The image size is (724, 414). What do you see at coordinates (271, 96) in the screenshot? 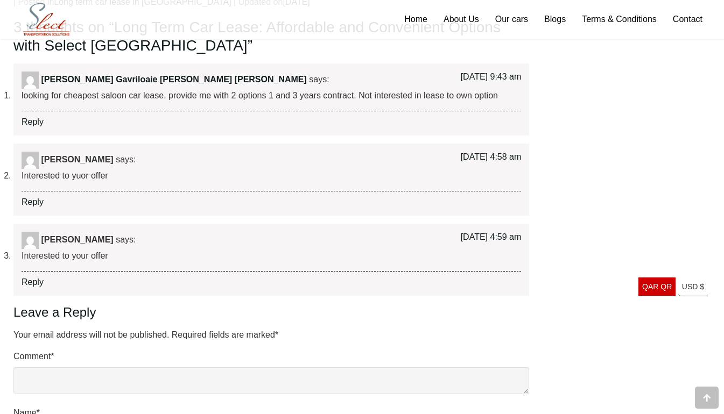
I see `p: looking for cheapest saloon car lease. provide me with 2 options 1 and 3 years contract. Not inte...` at bounding box center [271, 96].